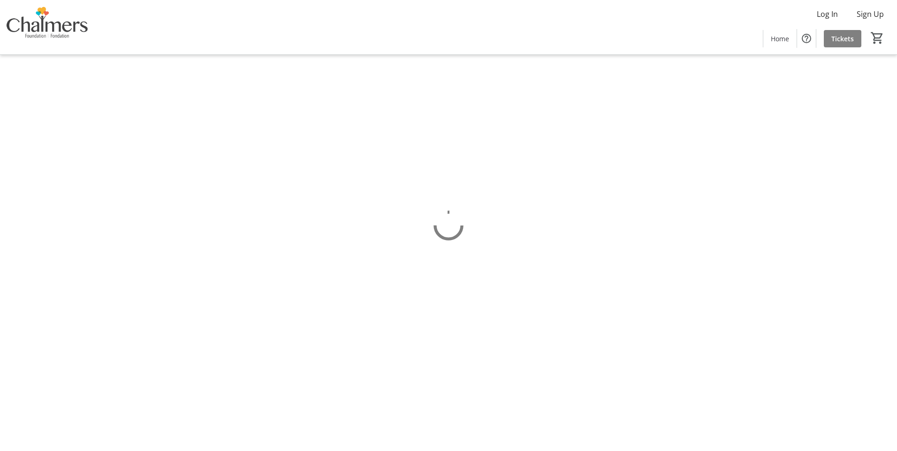 The height and width of the screenshot is (451, 897). I want to click on button: Help, so click(807, 38).